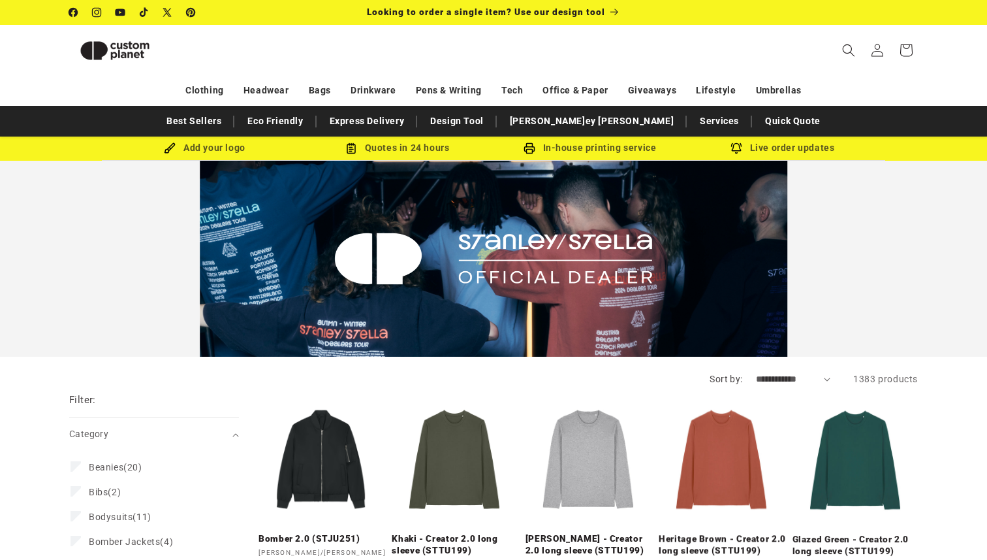 The width and height of the screenshot is (987, 560). What do you see at coordinates (320, 90) in the screenshot?
I see `a: Bags` at bounding box center [320, 90].